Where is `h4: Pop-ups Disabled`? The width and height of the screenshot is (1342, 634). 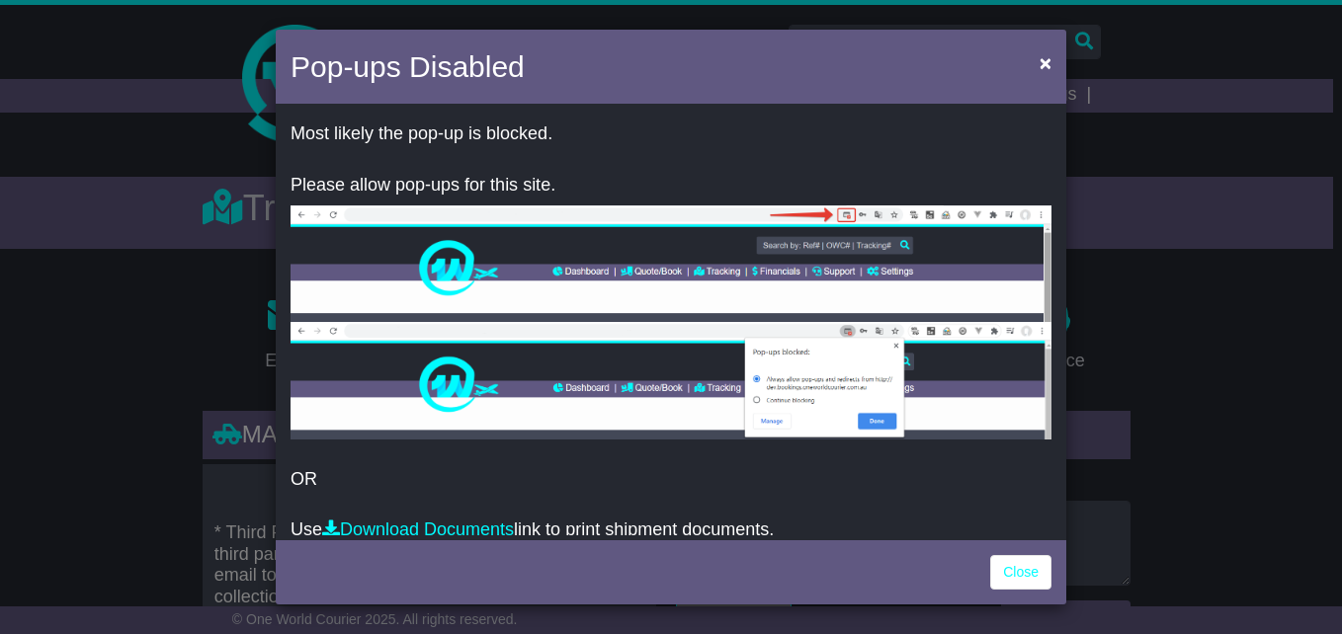 h4: Pop-ups Disabled is located at coordinates (407, 66).